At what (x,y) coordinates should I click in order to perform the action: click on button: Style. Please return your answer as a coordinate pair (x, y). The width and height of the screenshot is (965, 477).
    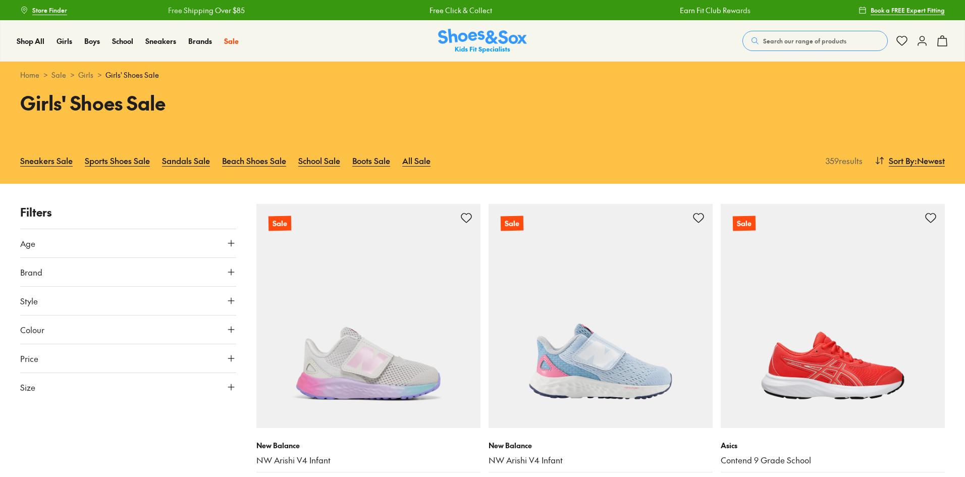
    Looking at the image, I should click on (128, 301).